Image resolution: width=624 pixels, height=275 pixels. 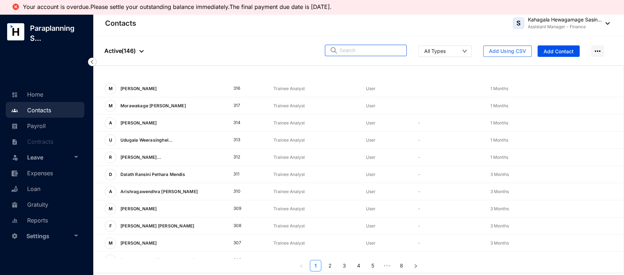 I want to click on td: 314, so click(x=242, y=123).